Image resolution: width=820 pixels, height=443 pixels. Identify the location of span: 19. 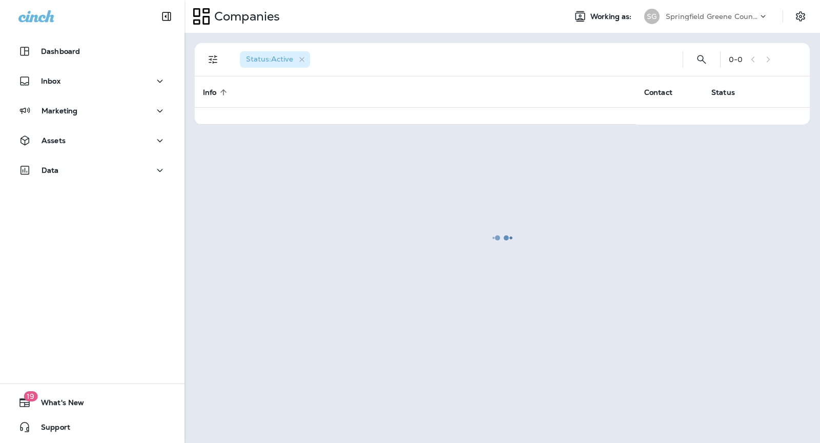
(30, 396).